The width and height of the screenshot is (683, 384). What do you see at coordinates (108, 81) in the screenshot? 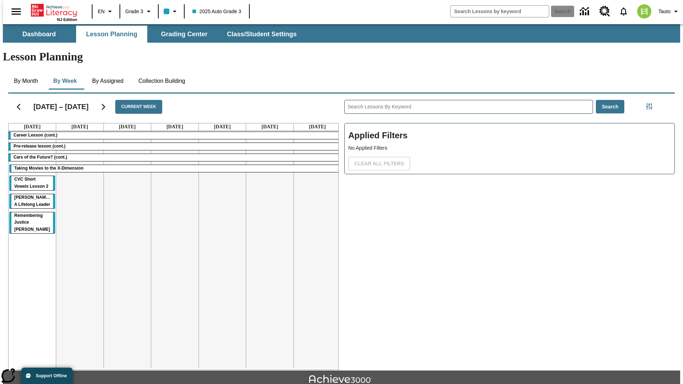
I see `button: By Assigned` at bounding box center [108, 81].